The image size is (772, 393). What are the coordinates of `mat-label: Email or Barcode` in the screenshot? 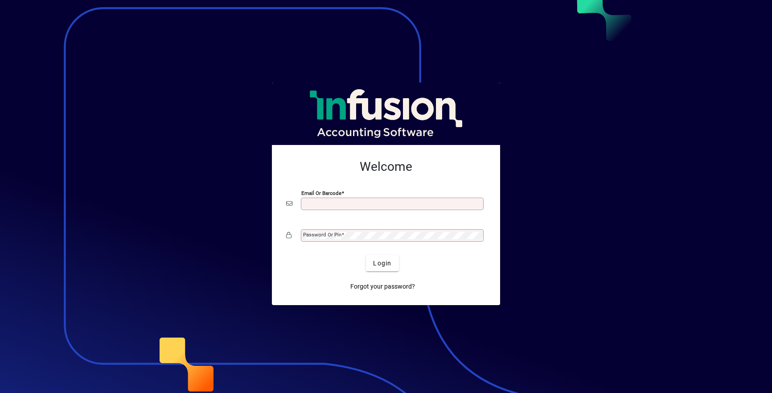 It's located at (321, 193).